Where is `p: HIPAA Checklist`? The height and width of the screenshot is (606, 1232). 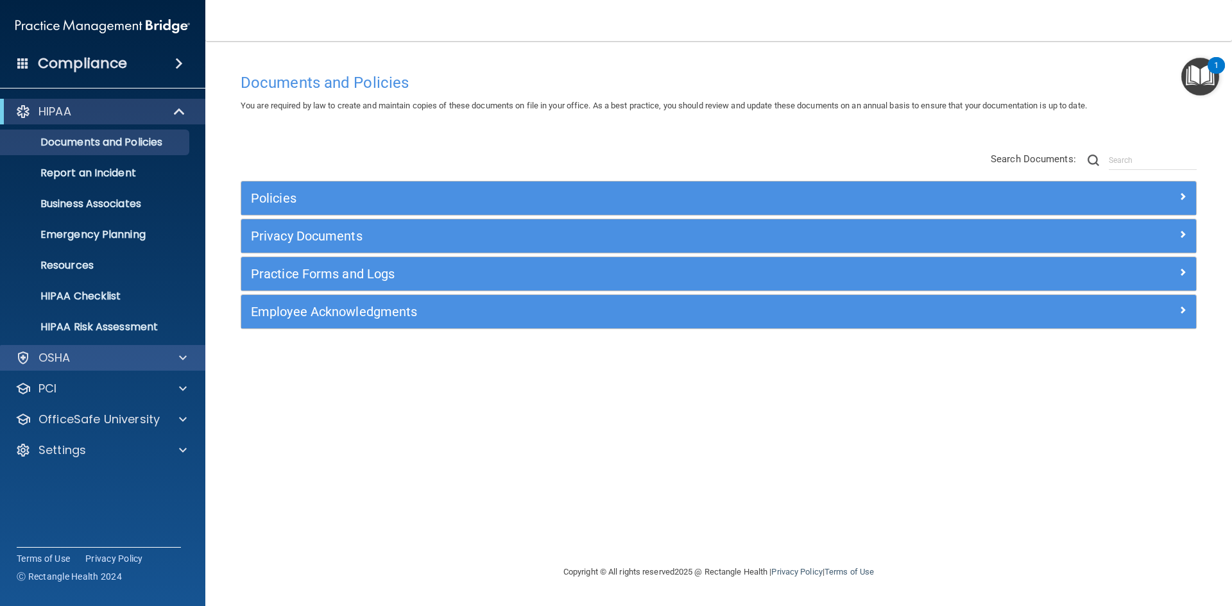 p: HIPAA Checklist is located at coordinates (96, 296).